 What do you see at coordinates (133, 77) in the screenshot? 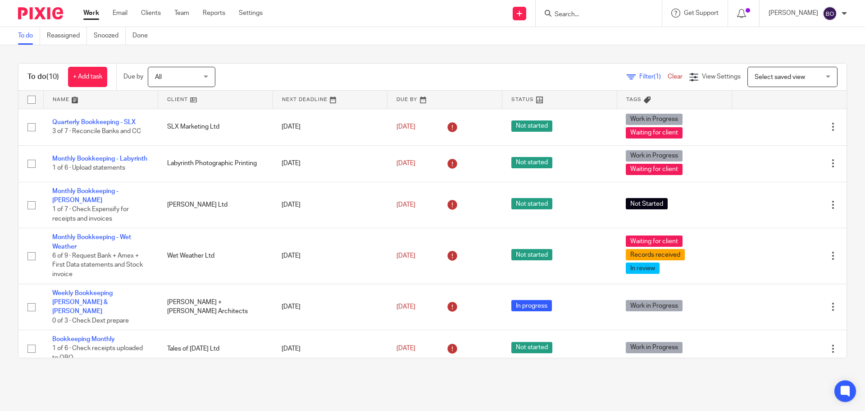
I see `p: Due by` at bounding box center [133, 77].